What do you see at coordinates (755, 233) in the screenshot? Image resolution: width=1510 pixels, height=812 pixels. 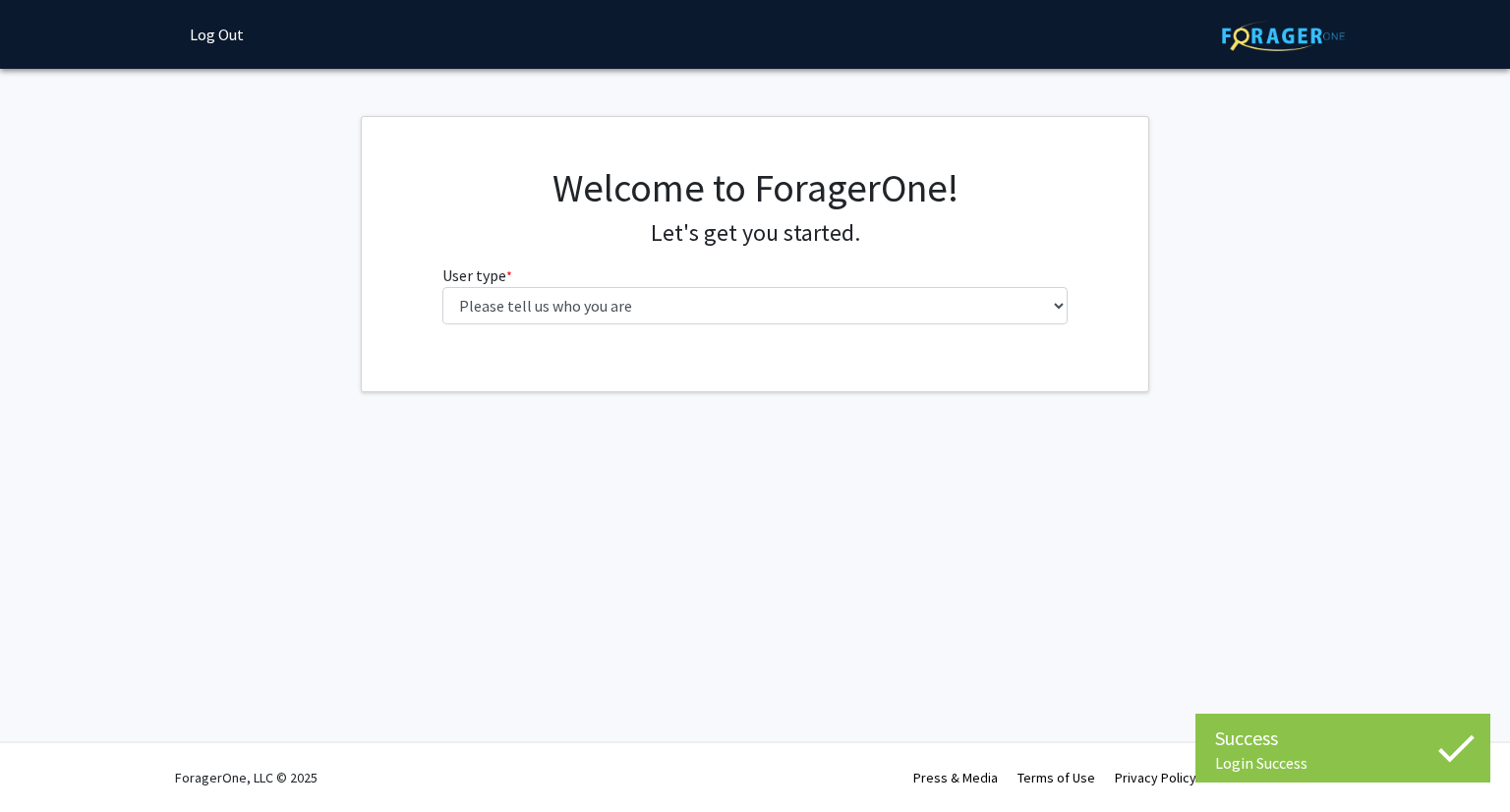 I see `h4: Let's get you started.` at bounding box center [755, 233].